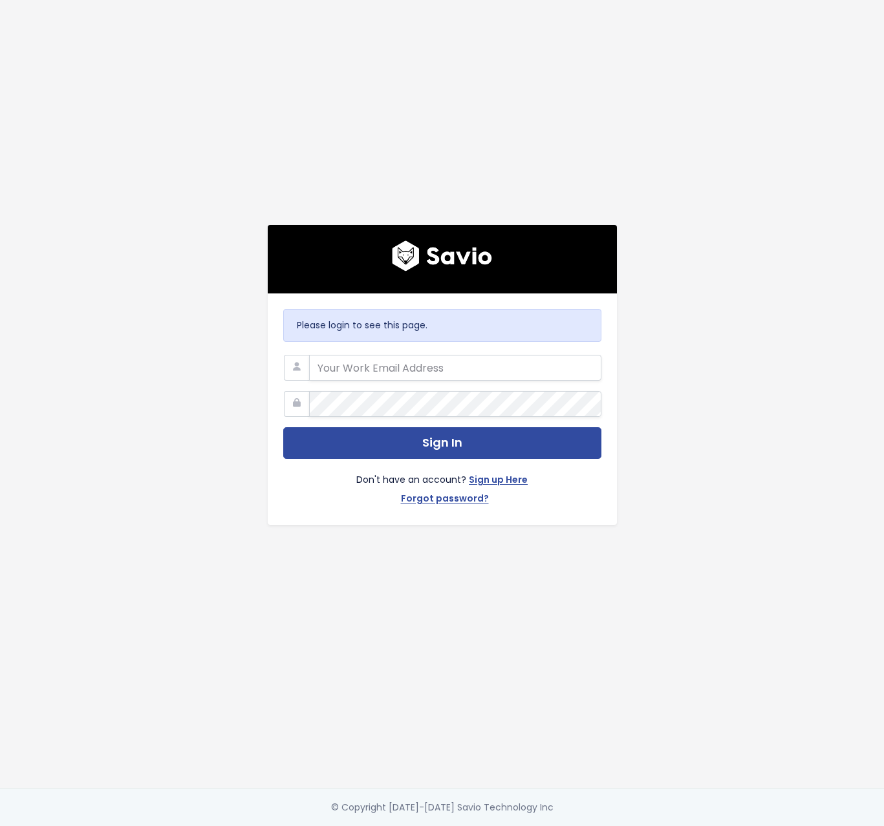 The height and width of the screenshot is (826, 884). Describe the element at coordinates (455, 368) in the screenshot. I see `input: Your Work Email Address` at that location.